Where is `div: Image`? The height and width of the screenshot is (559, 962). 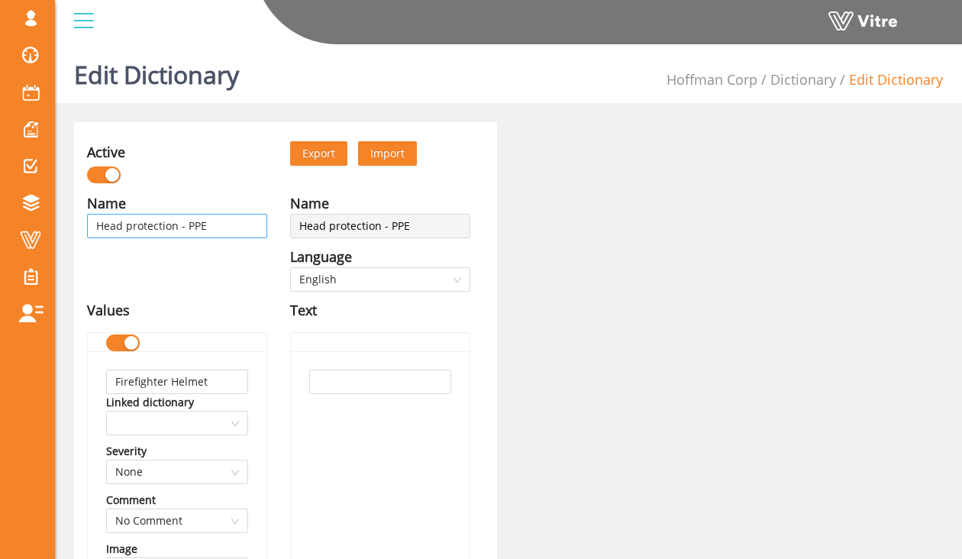 div: Image is located at coordinates (121, 549).